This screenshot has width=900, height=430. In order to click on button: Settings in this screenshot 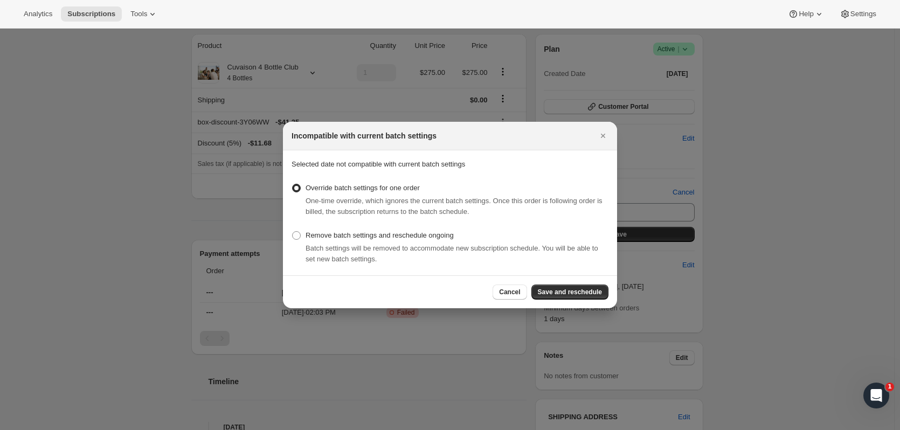, I will do `click(858, 14)`.